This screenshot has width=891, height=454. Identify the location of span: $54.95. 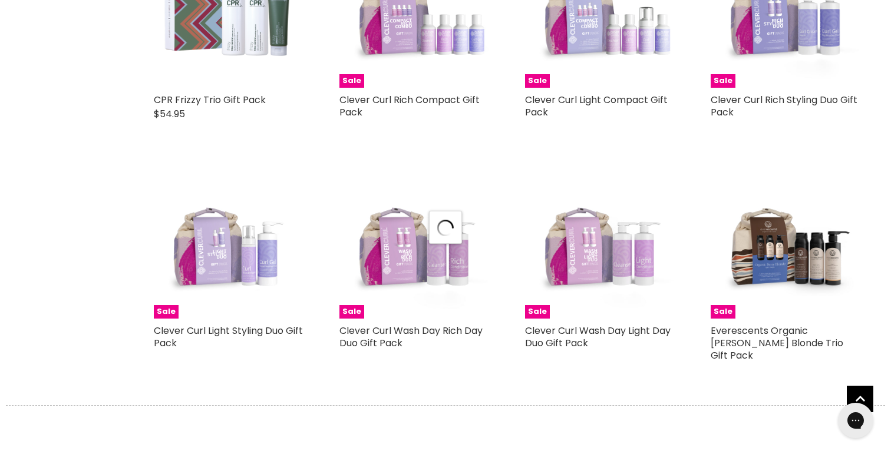
(169, 114).